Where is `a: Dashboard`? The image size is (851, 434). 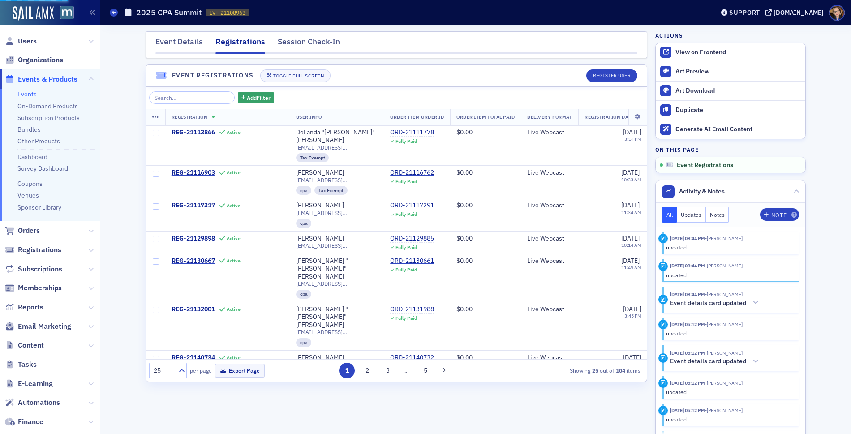 a: Dashboard is located at coordinates (32, 157).